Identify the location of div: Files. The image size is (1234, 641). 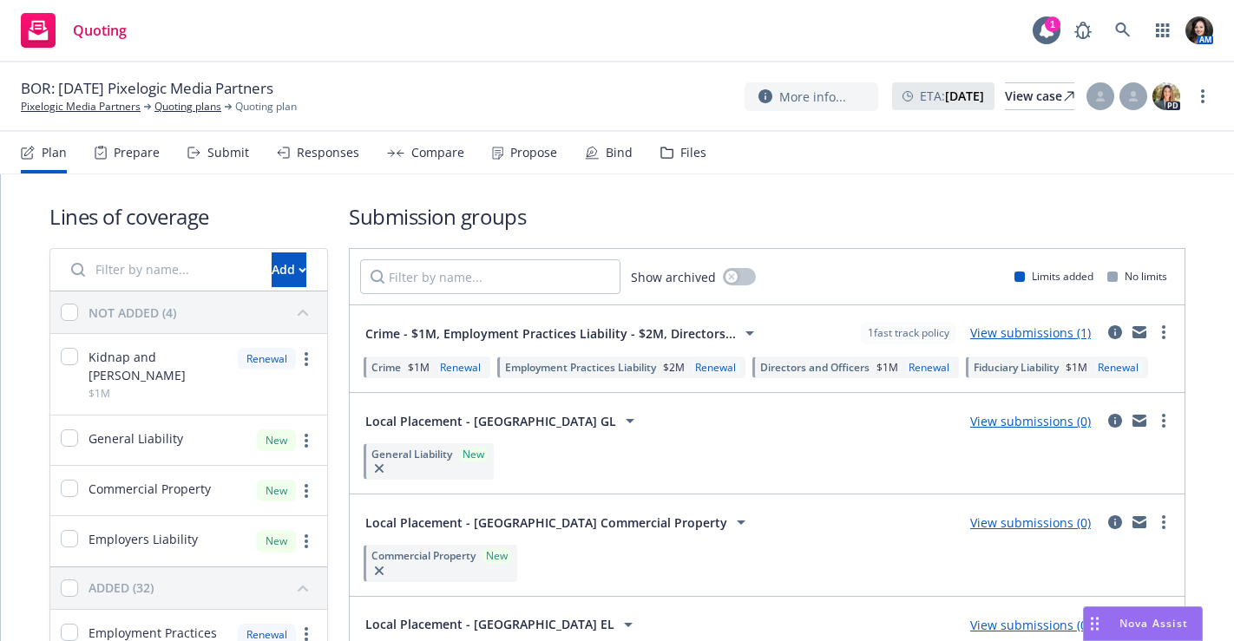
(694, 153).